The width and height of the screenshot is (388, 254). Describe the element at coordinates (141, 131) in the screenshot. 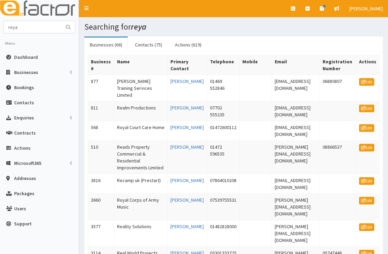

I see `td: Royal Court Care Home` at that location.